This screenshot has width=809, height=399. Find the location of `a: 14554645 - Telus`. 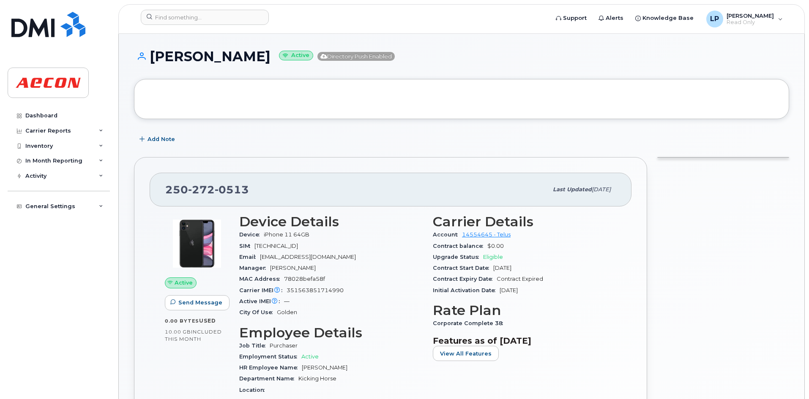

a: 14554645 - Telus is located at coordinates (486, 234).